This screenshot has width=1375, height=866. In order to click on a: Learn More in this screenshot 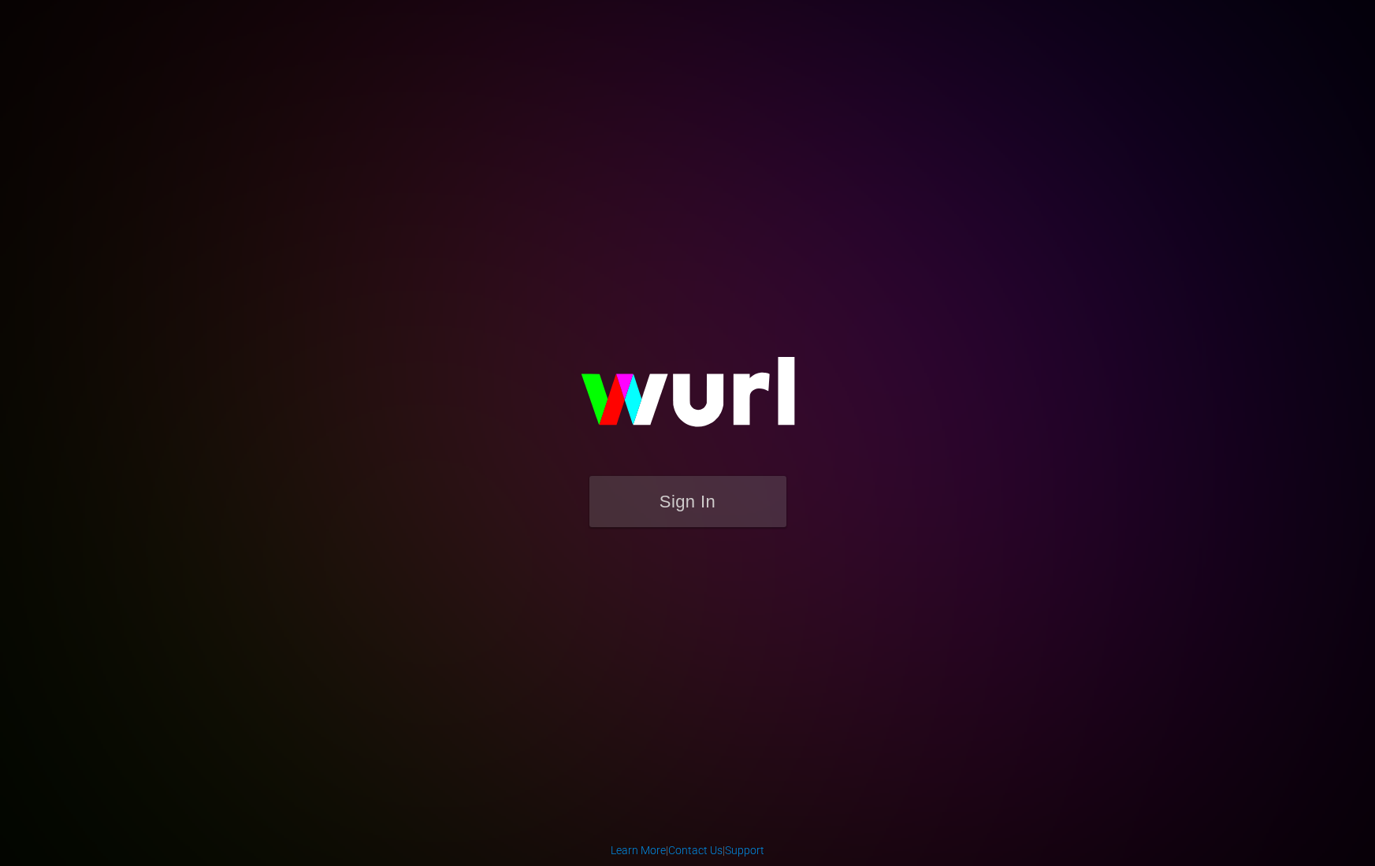, I will do `click(638, 850)`.